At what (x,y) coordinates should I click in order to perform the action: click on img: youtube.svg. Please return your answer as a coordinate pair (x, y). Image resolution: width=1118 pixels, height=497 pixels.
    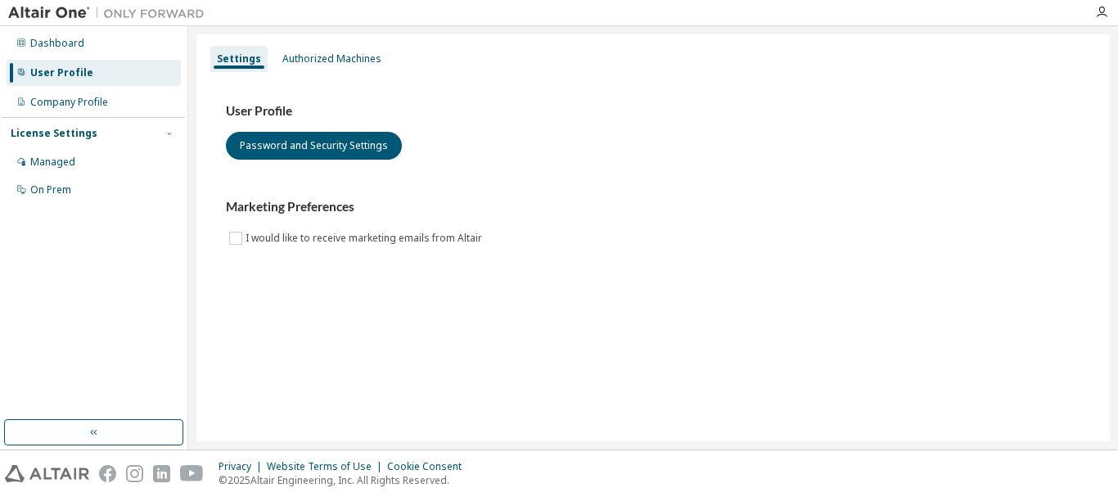
    Looking at the image, I should click on (192, 473).